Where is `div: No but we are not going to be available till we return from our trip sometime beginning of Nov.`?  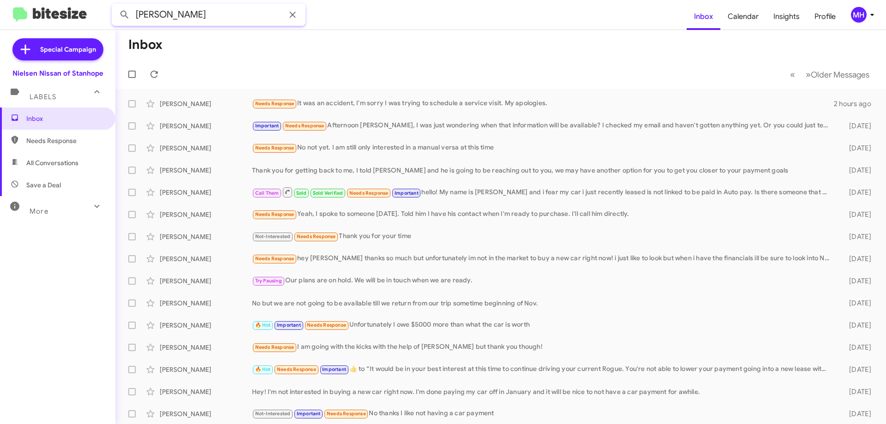 div: No but we are not going to be available till we return from our trip sometime beginning of Nov. is located at coordinates (543, 303).